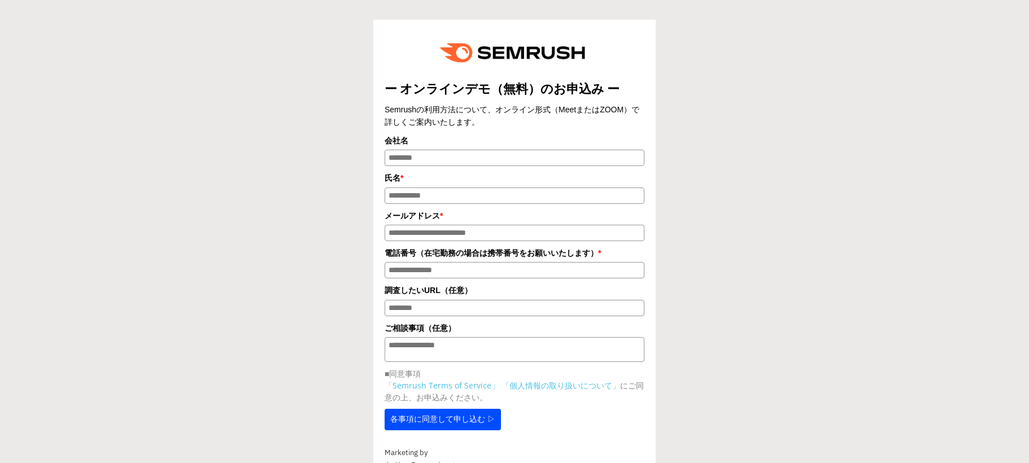 The width and height of the screenshot is (1029, 463). What do you see at coordinates (515, 328) in the screenshot?
I see `label: ご相談事項（任意）` at bounding box center [515, 328].